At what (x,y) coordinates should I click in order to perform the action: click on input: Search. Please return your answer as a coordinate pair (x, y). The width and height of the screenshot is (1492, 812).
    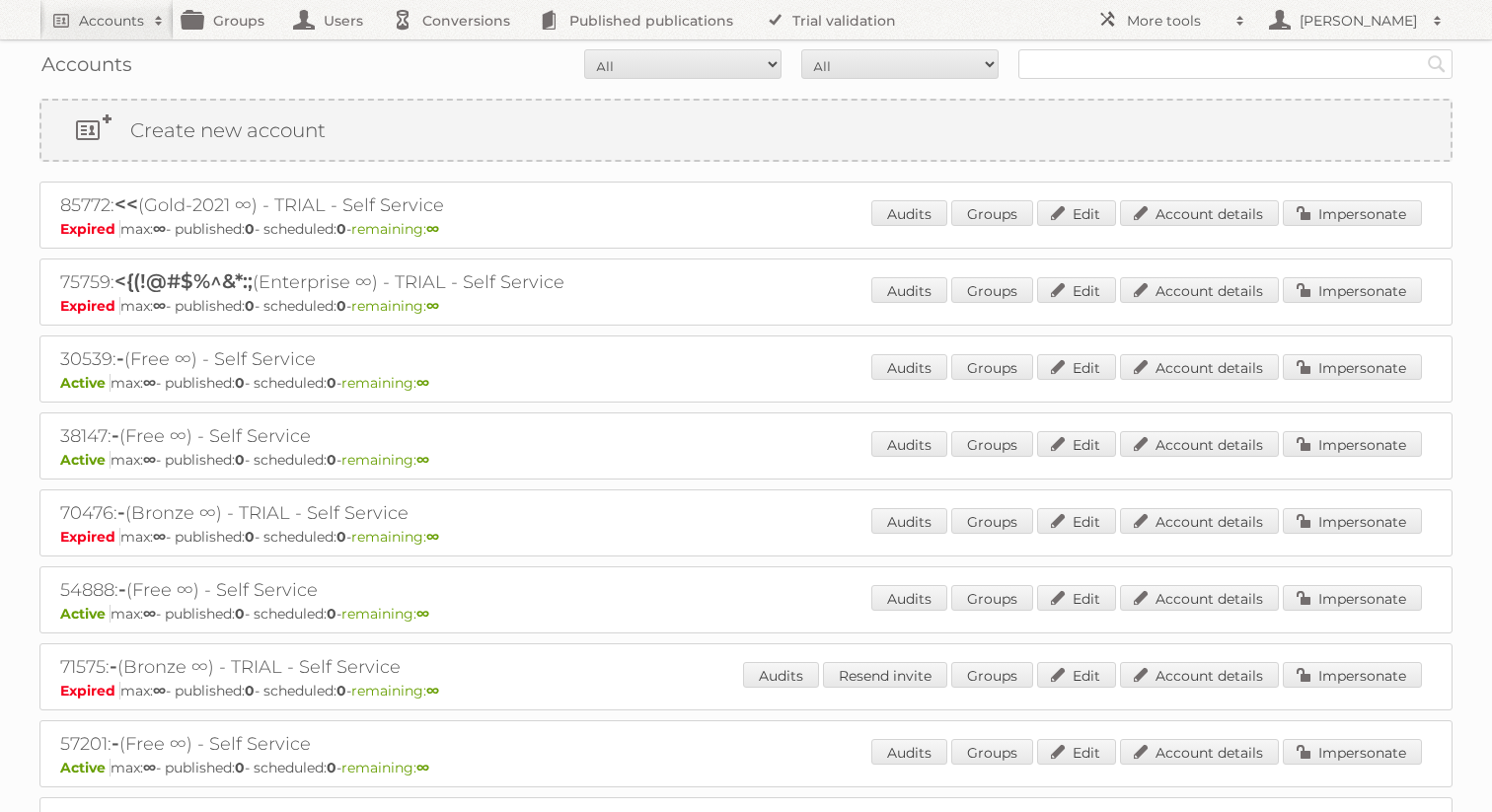
    Looking at the image, I should click on (1437, 64).